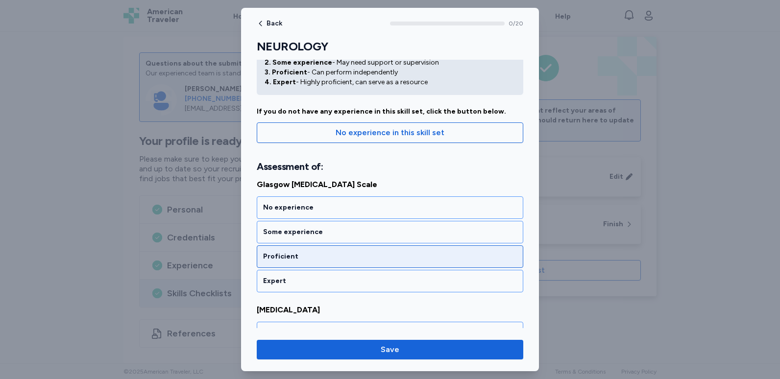 Image resolution: width=780 pixels, height=379 pixels. I want to click on span: Back, so click(274, 24).